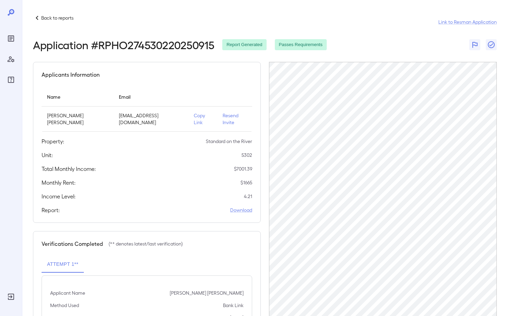 This screenshot has height=316, width=505. What do you see at coordinates (63, 264) in the screenshot?
I see `button: Attempt 1**` at bounding box center [63, 264].